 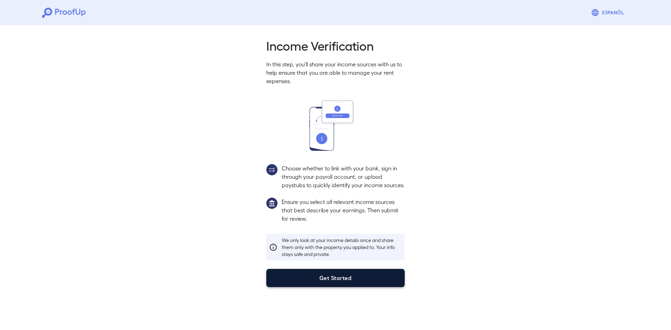 I want to click on h2: Income Verification, so click(x=335, y=45).